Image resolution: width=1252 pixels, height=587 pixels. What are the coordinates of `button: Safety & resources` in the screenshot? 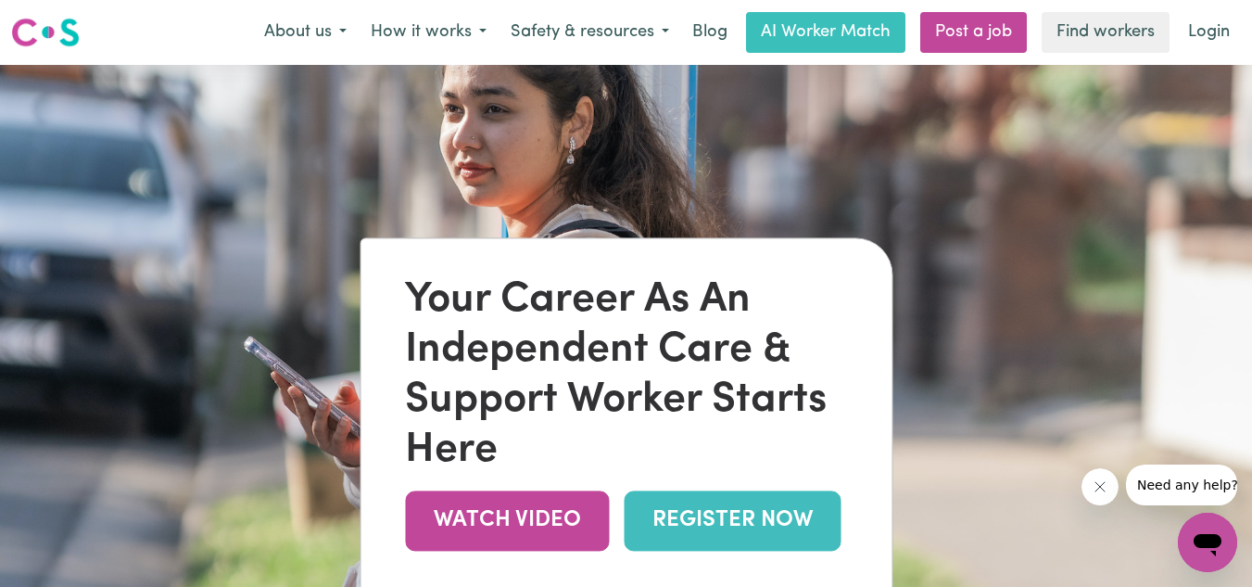 It's located at (590, 32).